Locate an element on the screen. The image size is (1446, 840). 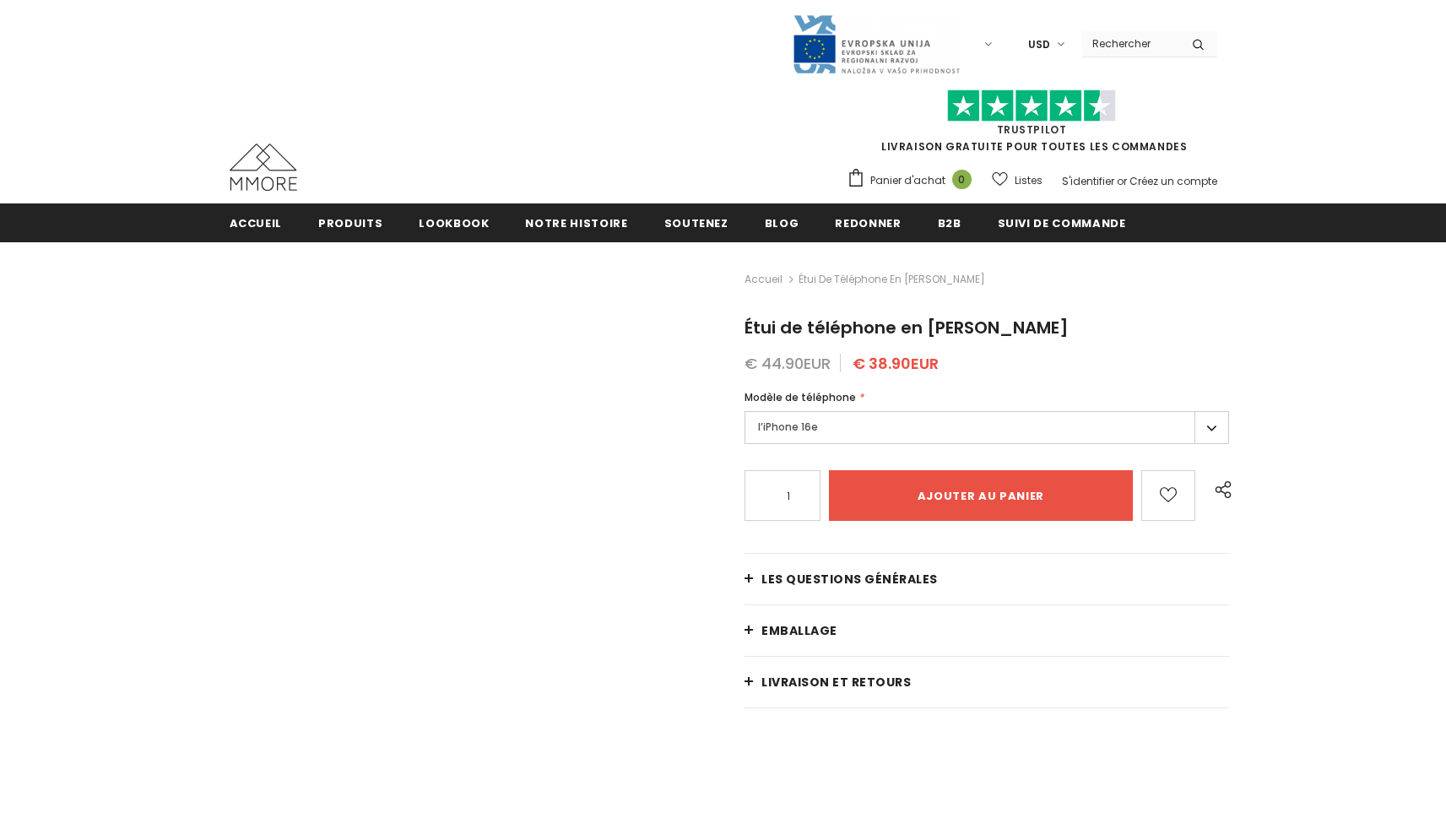
a: EMBALLAGE is located at coordinates (987, 630).